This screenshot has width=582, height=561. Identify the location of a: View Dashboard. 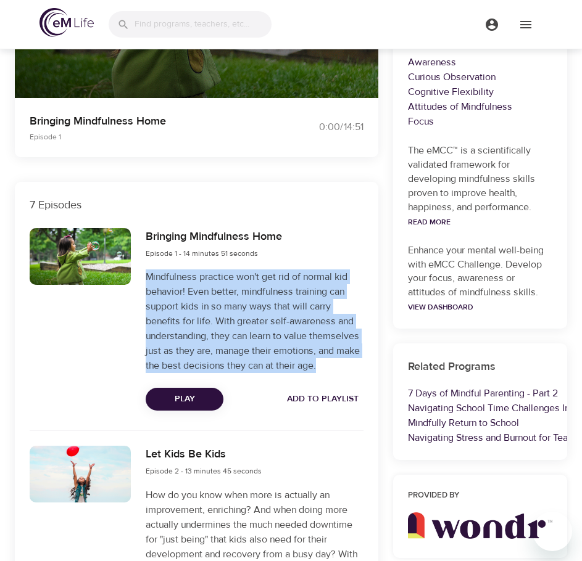
(440, 307).